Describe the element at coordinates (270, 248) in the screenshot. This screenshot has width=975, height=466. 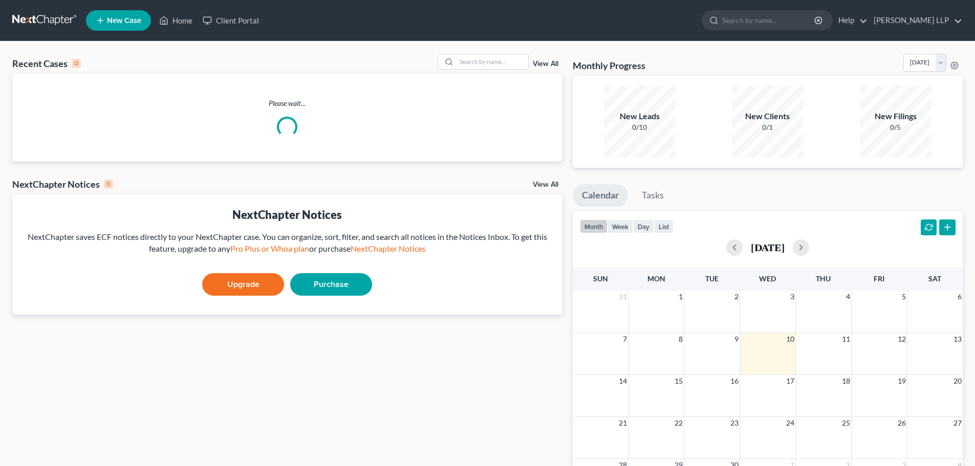
I see `a: Pro Plus or Whoa plan` at that location.